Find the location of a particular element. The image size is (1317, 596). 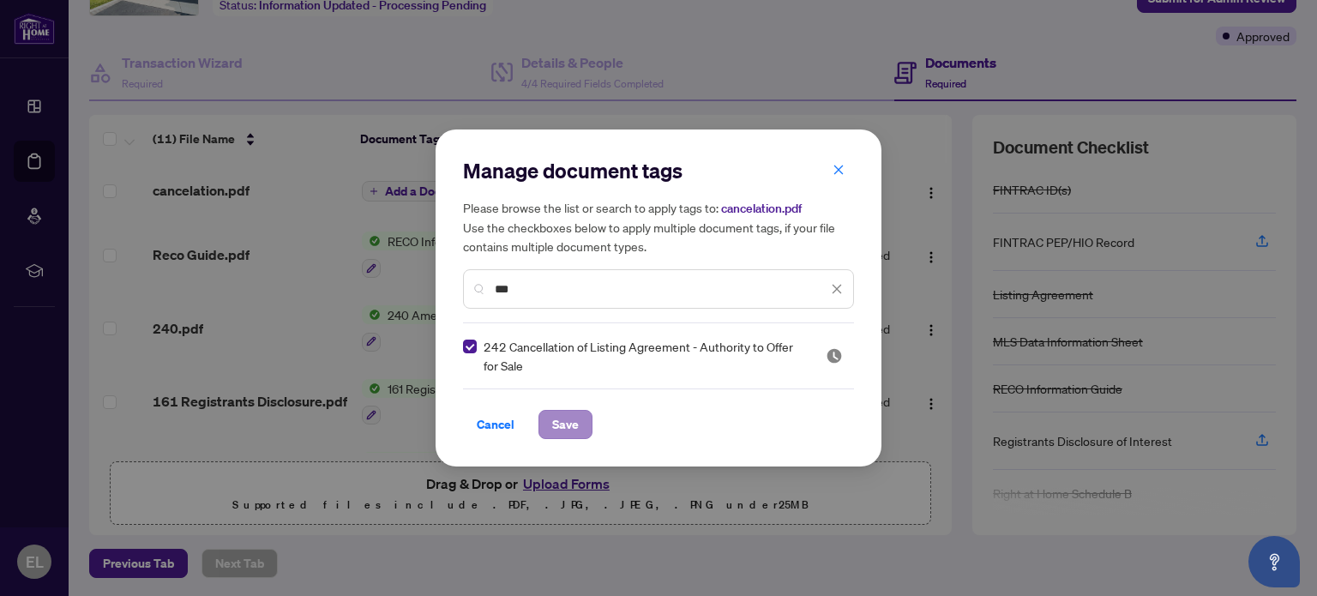

button: Cancel is located at coordinates (496, 425).